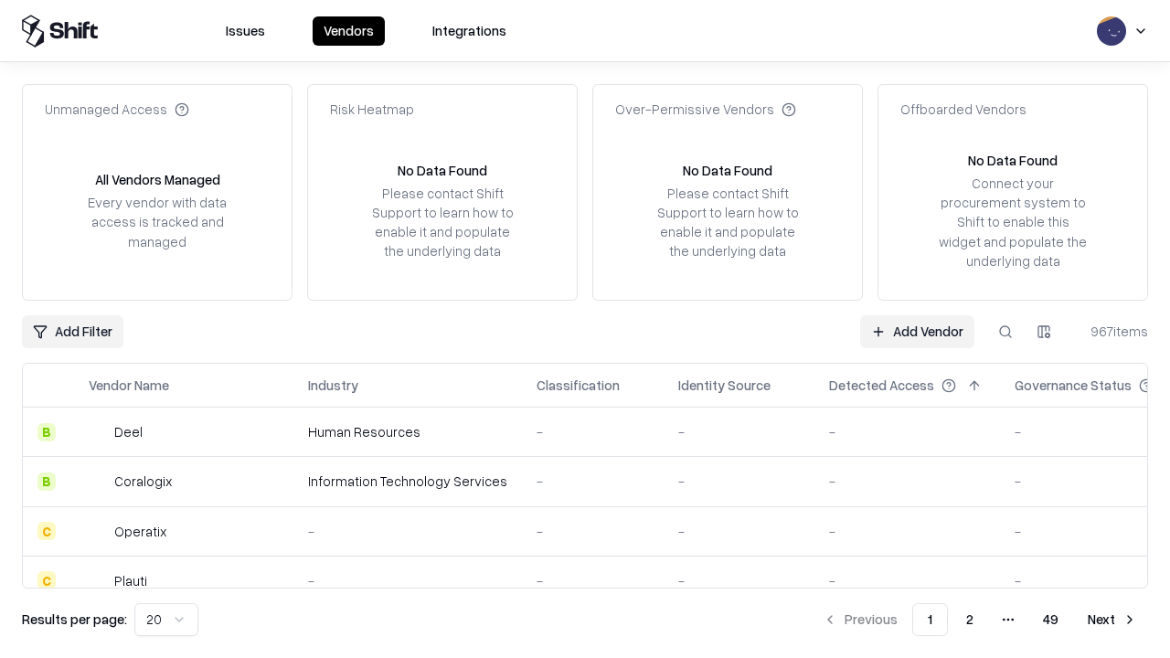 The width and height of the screenshot is (1170, 658). Describe the element at coordinates (128, 432) in the screenshot. I see `div: Deel` at that location.